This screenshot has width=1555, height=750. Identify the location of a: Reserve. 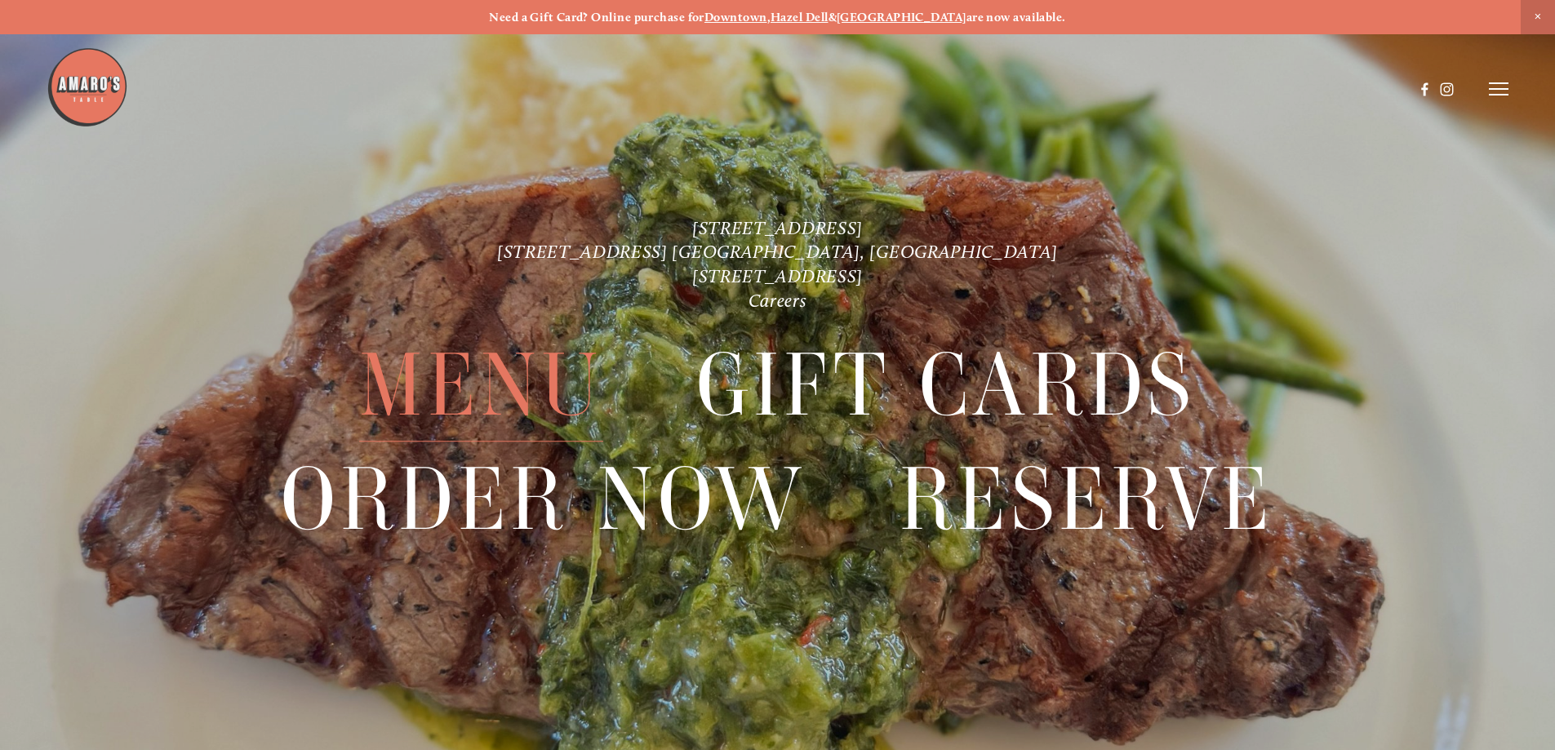
(1087, 499).